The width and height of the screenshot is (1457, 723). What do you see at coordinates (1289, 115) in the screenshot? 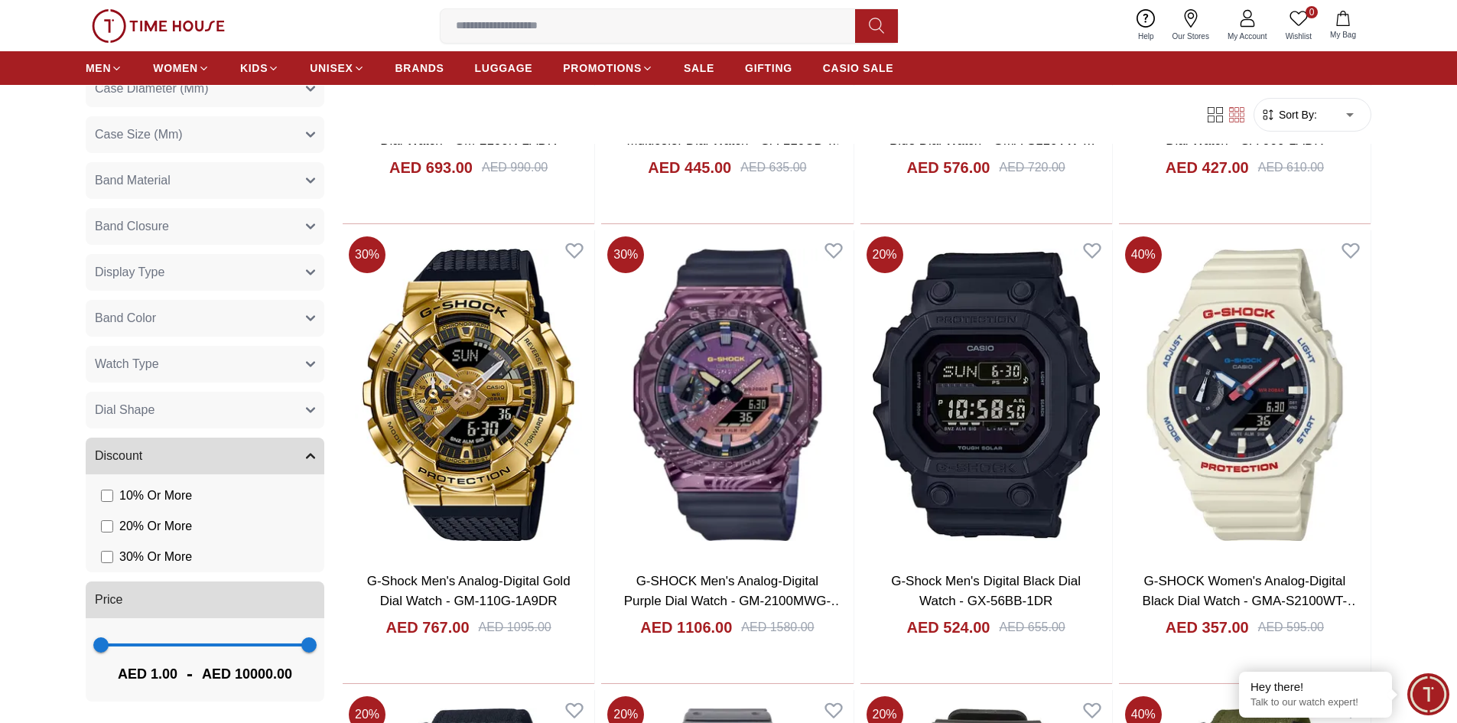
I see `button: Sort By:` at bounding box center [1289, 115].